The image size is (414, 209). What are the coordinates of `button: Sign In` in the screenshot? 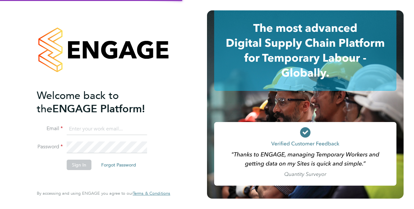 It's located at (79, 165).